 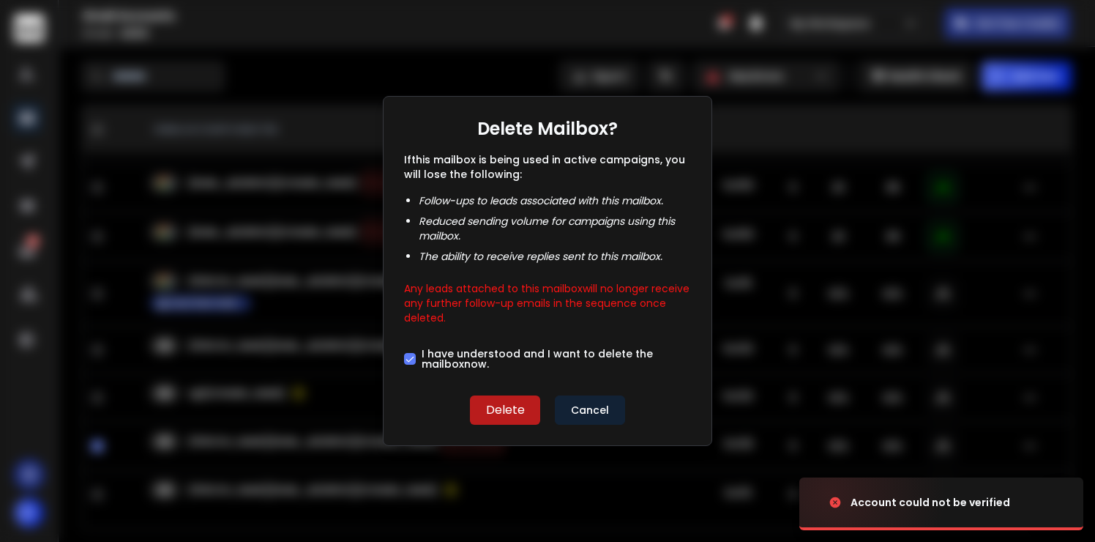 What do you see at coordinates (557, 359) in the screenshot?
I see `label: I have understood and I want to delete the mailbox now.` at bounding box center [557, 359].